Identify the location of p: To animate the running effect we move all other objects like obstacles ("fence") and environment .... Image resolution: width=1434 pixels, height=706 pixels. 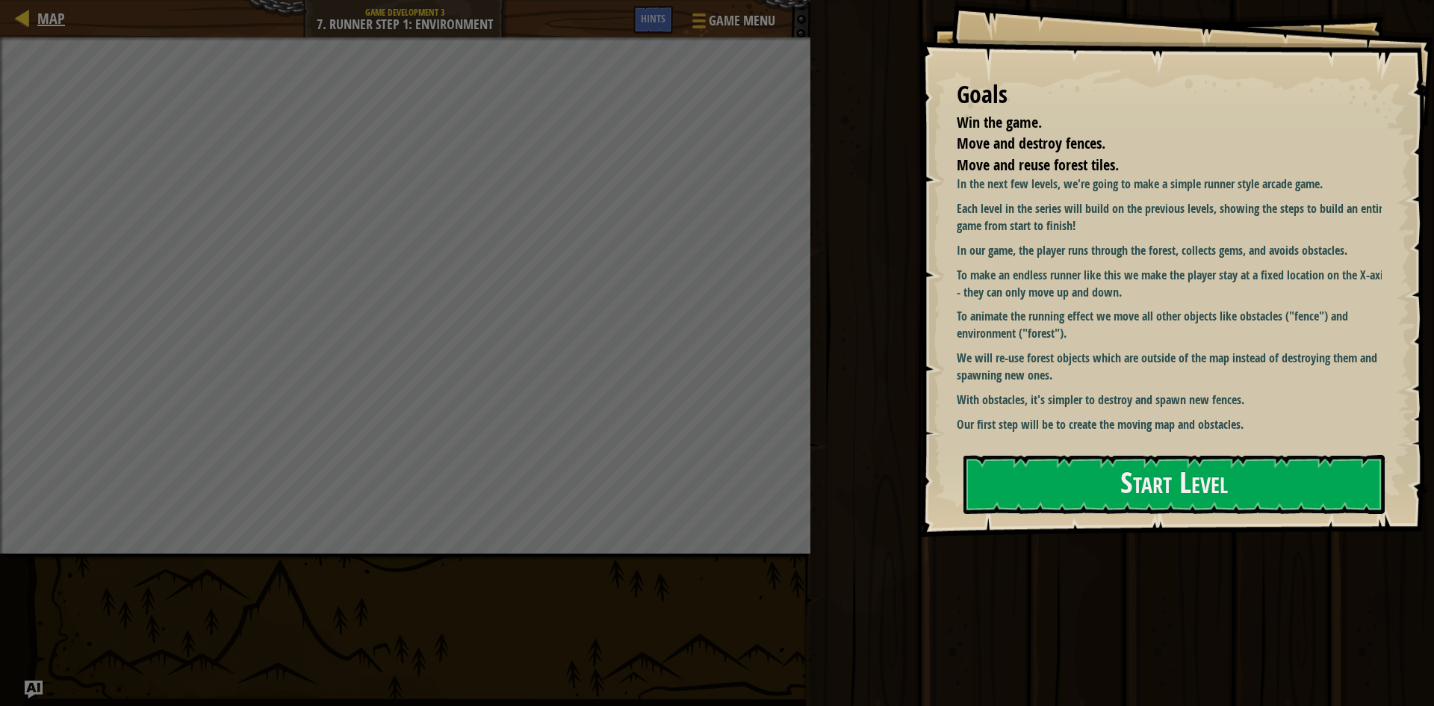
(1175, 325).